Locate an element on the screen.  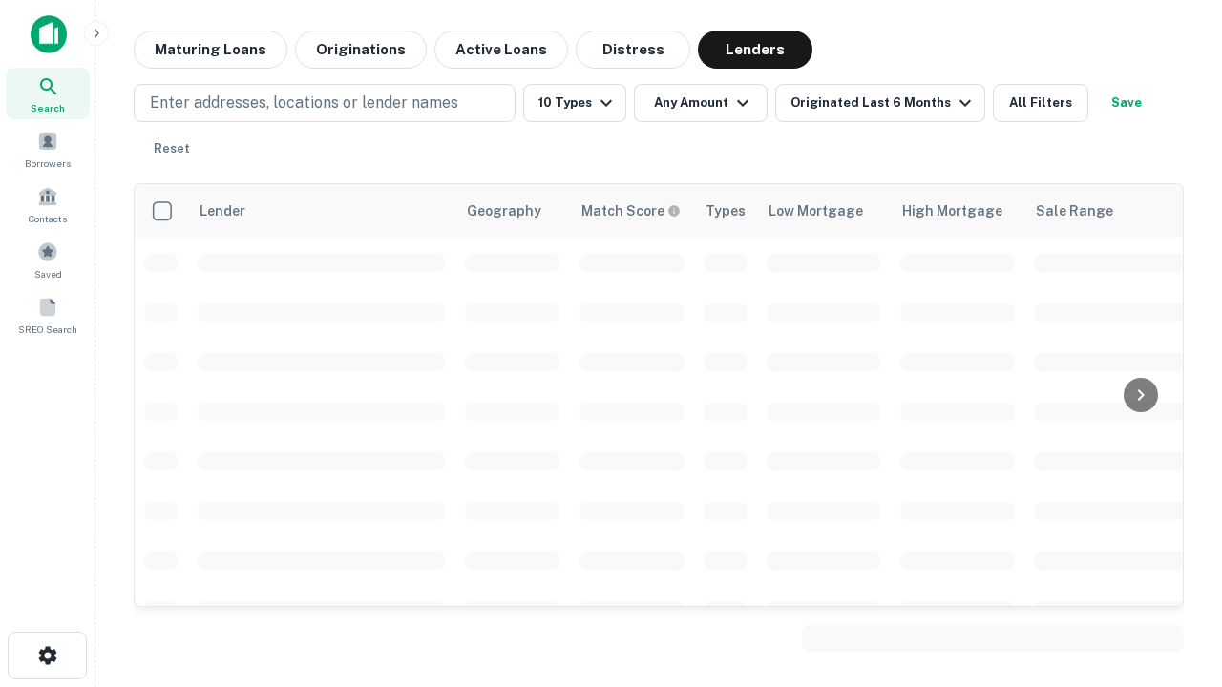
th: Capitalize uses an advanced AI algorithm to match your search with the best lender. The match sco... is located at coordinates (632, 211).